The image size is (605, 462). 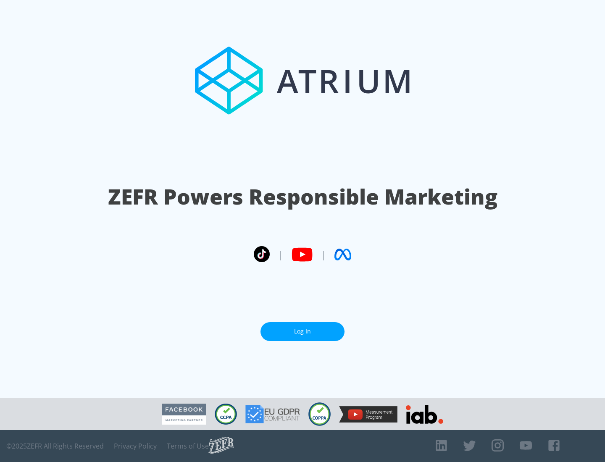 What do you see at coordinates (319, 414) in the screenshot?
I see `img: COPPA Compliant` at bounding box center [319, 414].